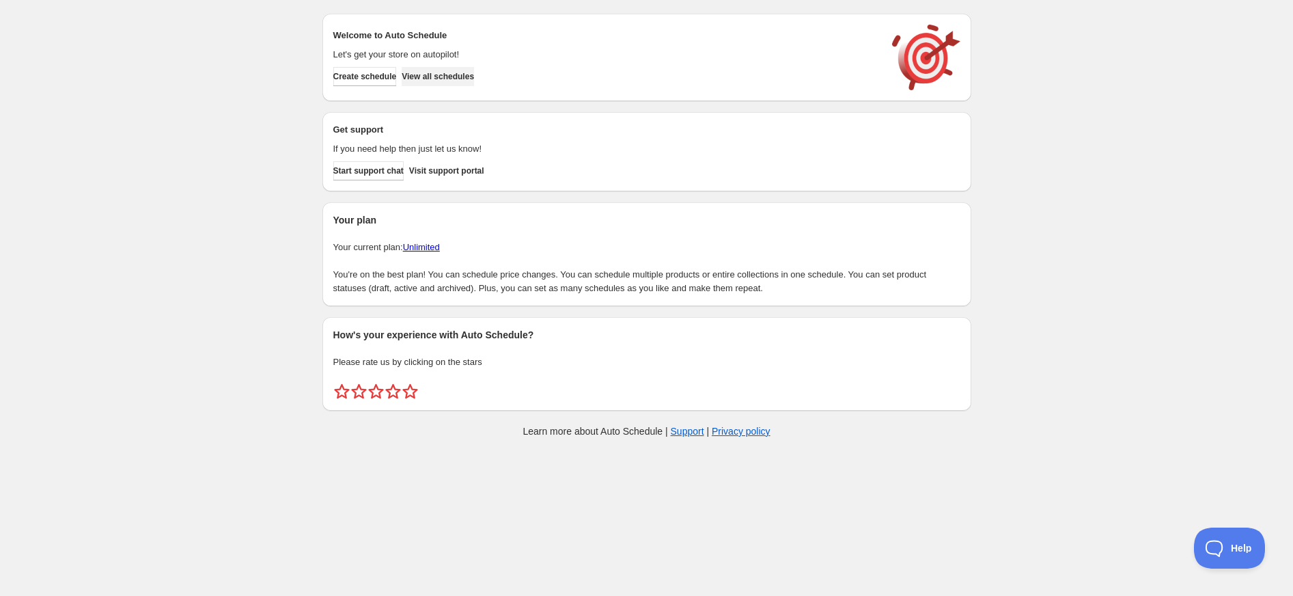 This screenshot has width=1293, height=596. What do you see at coordinates (365, 77) in the screenshot?
I see `button: Create schedule` at bounding box center [365, 77].